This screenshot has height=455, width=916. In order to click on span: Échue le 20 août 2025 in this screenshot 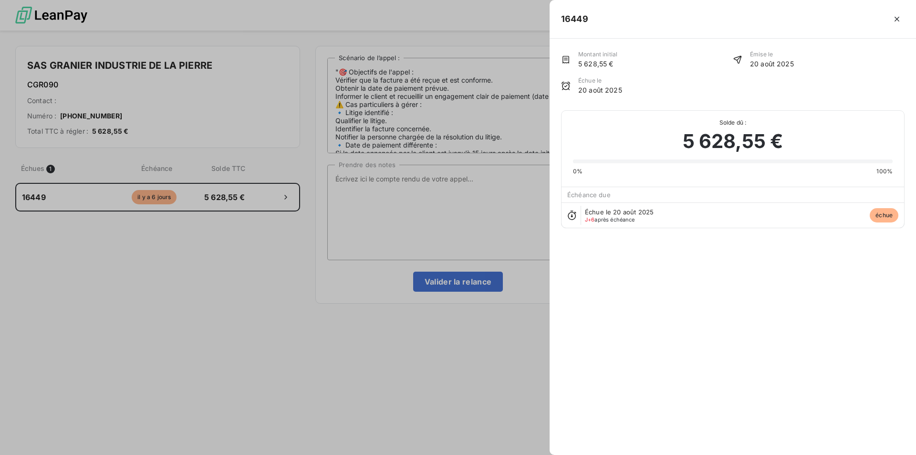, I will do `click(619, 212)`.